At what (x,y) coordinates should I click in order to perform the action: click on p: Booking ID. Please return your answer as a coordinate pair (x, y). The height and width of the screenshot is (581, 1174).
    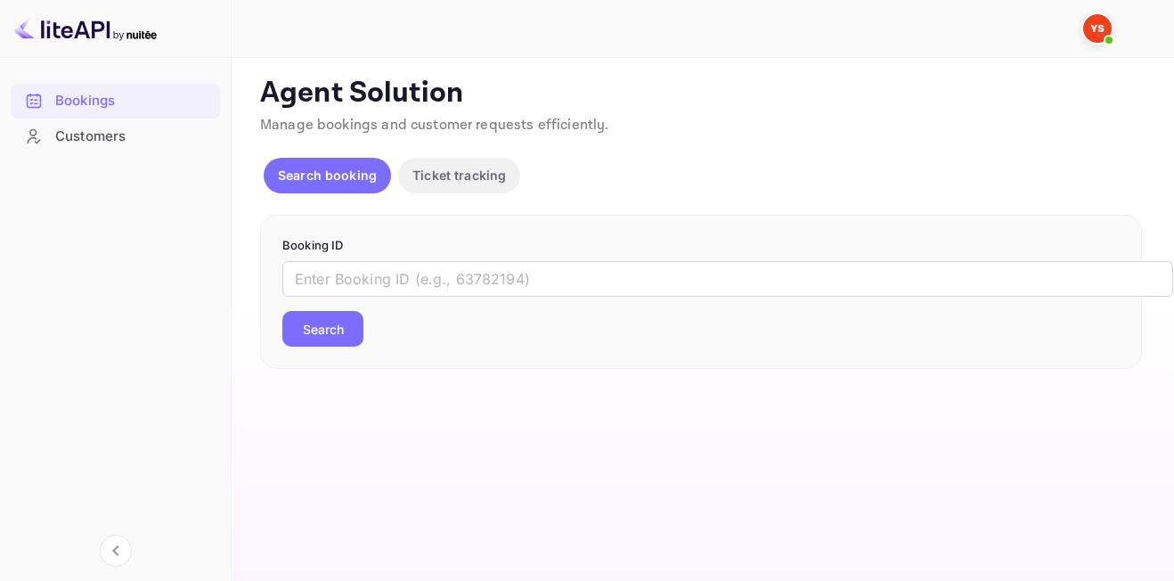
    Looking at the image, I should click on (701, 246).